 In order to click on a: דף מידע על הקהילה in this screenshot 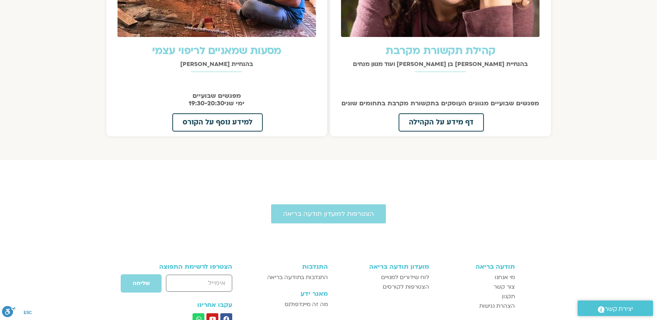, I will do `click(441, 122)`.